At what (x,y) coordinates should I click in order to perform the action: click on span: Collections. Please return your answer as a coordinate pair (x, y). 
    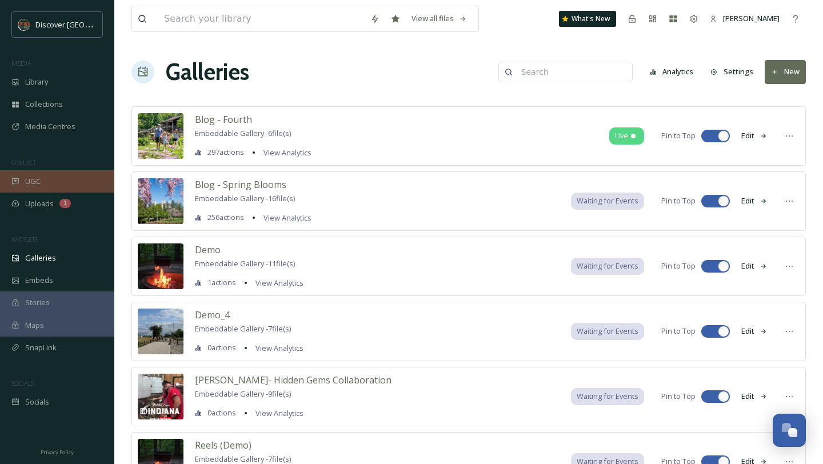
    Looking at the image, I should click on (44, 104).